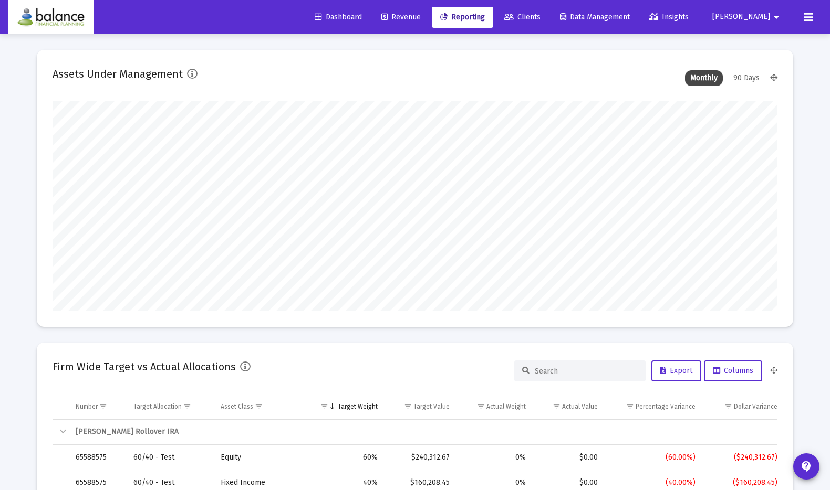 This screenshot has width=830, height=490. What do you see at coordinates (586, 371) in the screenshot?
I see `input: Search` at bounding box center [586, 371].